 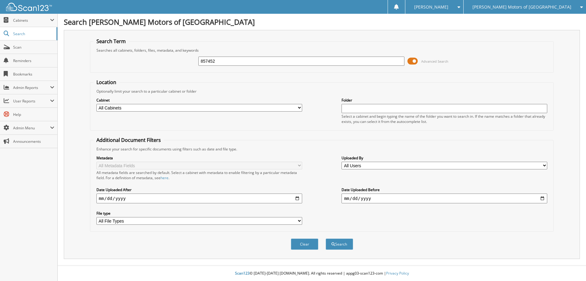 I want to click on legend: Location, so click(x=106, y=82).